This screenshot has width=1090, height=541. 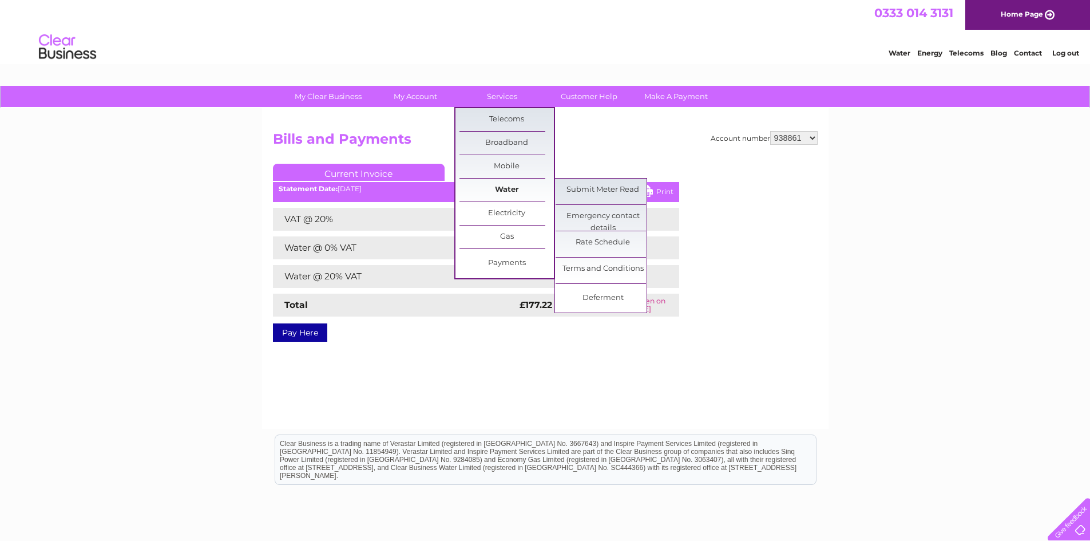 What do you see at coordinates (603, 216) in the screenshot?
I see `a: Emergency contact details` at bounding box center [603, 216].